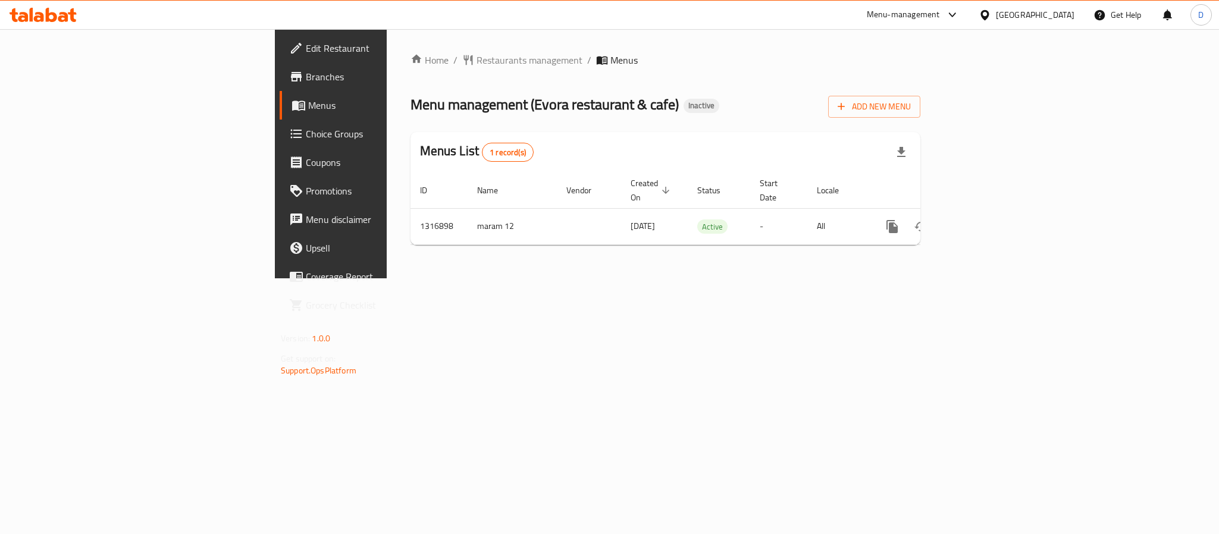 The height and width of the screenshot is (534, 1219). I want to click on span: Created On, so click(652, 190).